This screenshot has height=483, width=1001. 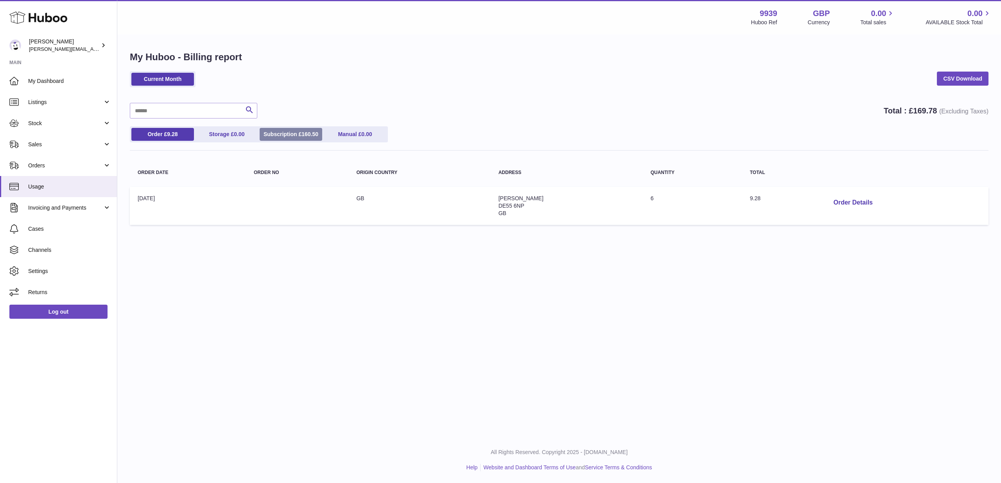 I want to click on span: Settings, so click(x=70, y=271).